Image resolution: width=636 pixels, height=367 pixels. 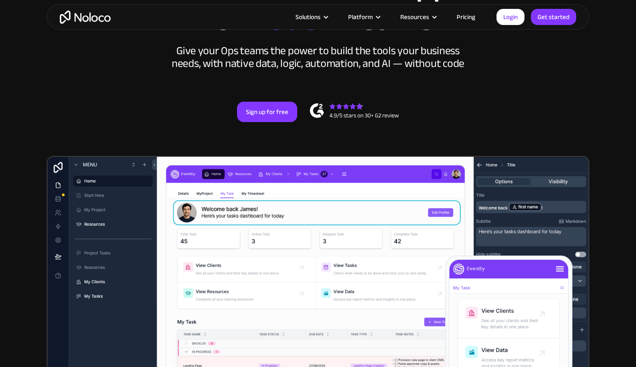 I want to click on div: Give your Ops teams the power to build the tools your business needs, with native data, logic, au..., so click(x=318, y=57).